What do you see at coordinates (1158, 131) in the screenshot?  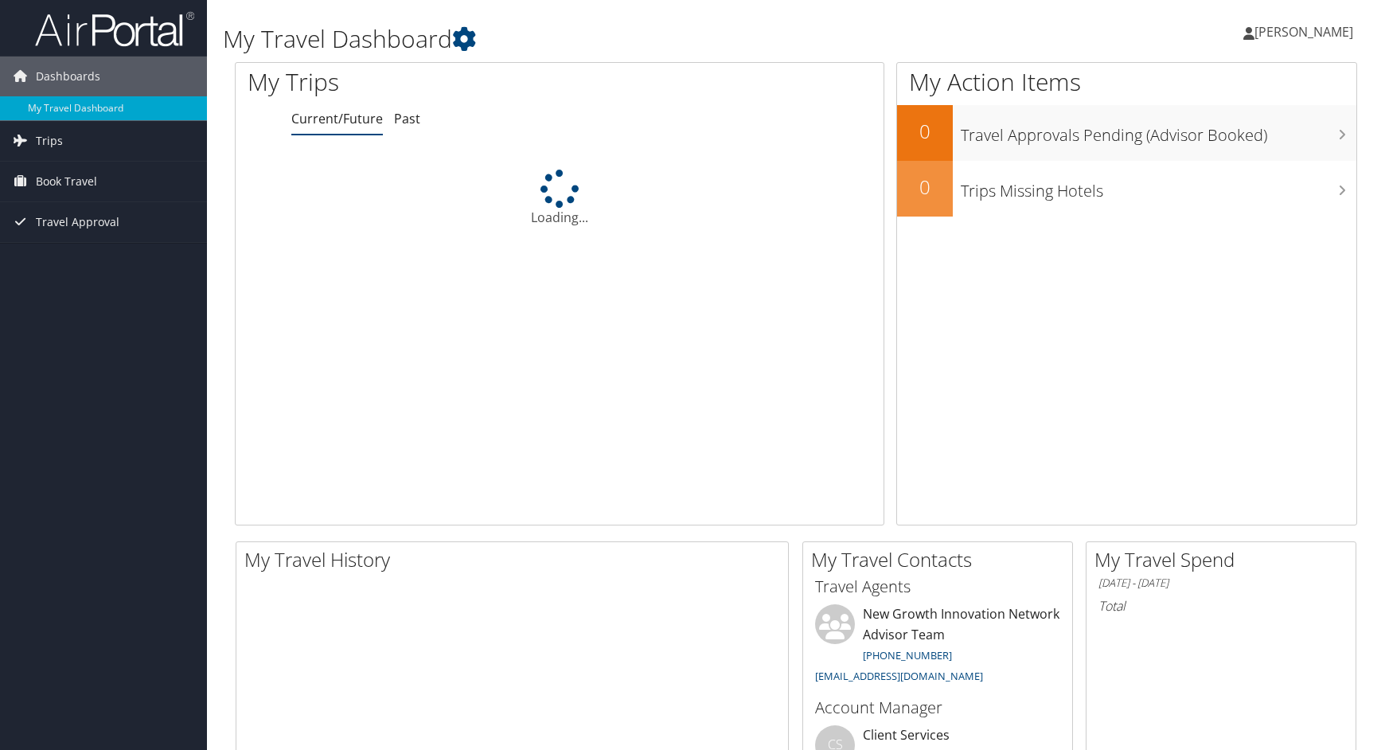 I see `h3: Travel Approvals Pending (Advisor Booked)` at bounding box center [1158, 131].